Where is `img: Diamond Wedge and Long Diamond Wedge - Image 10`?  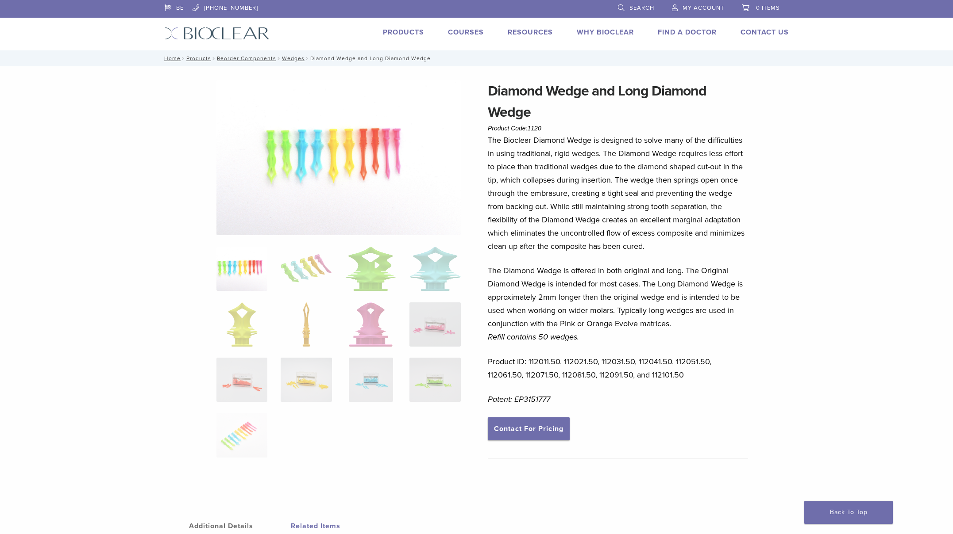 img: Diamond Wedge and Long Diamond Wedge - Image 10 is located at coordinates (306, 380).